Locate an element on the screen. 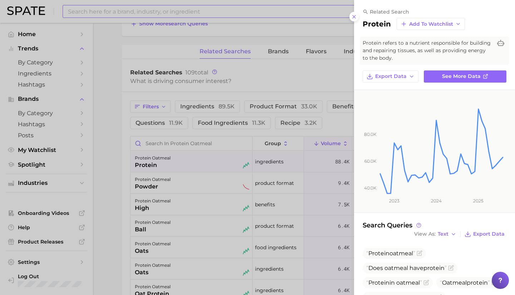 The width and height of the screenshot is (515, 295). span: related search is located at coordinates (390, 12).